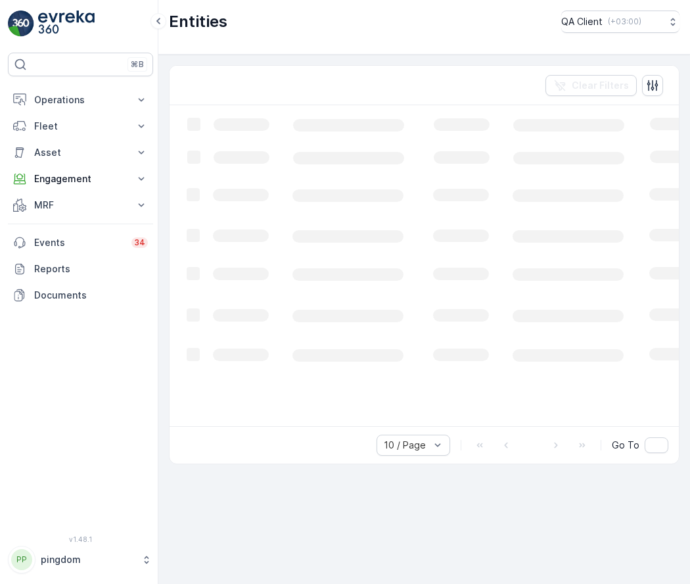 Image resolution: width=690 pixels, height=584 pixels. I want to click on p: ( +03:00 ), so click(624, 22).